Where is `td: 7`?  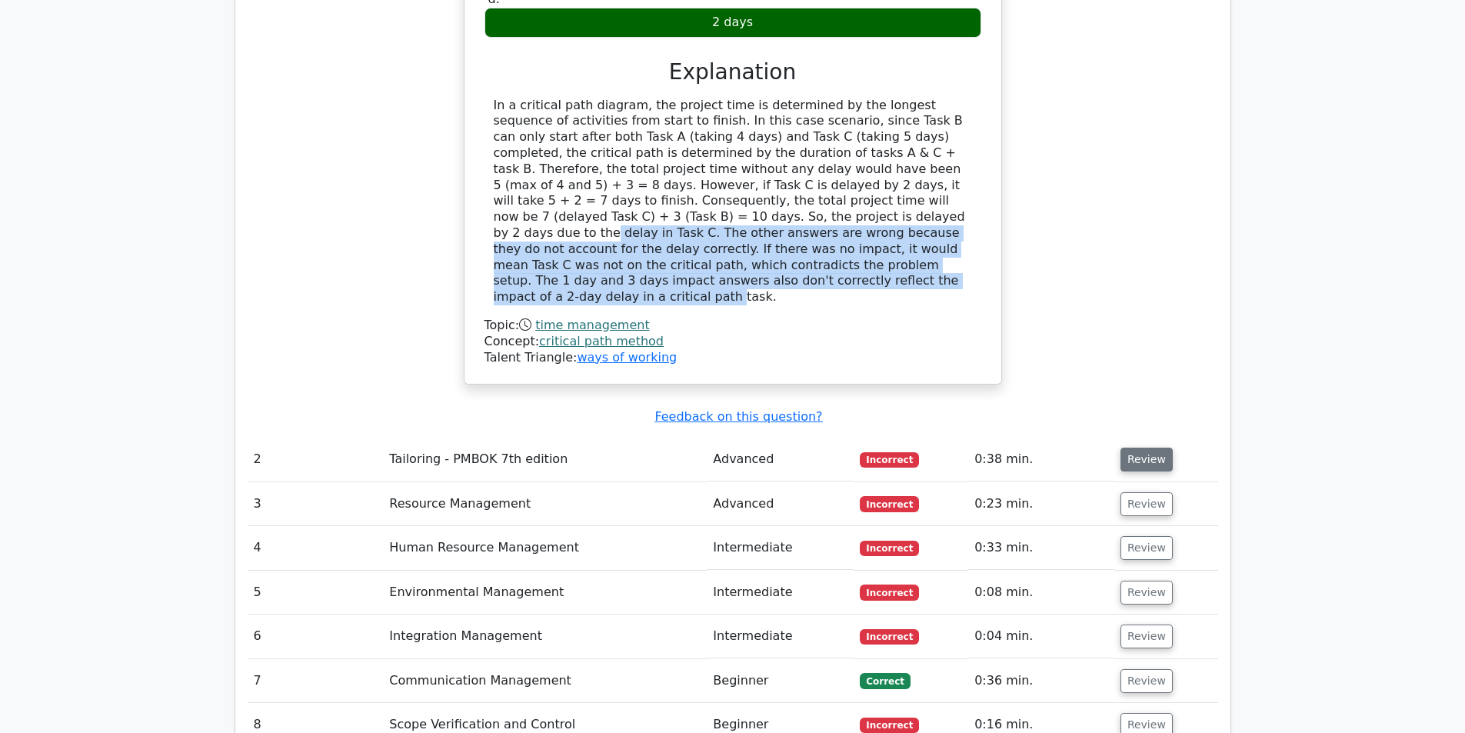
td: 7 is located at coordinates (315, 680).